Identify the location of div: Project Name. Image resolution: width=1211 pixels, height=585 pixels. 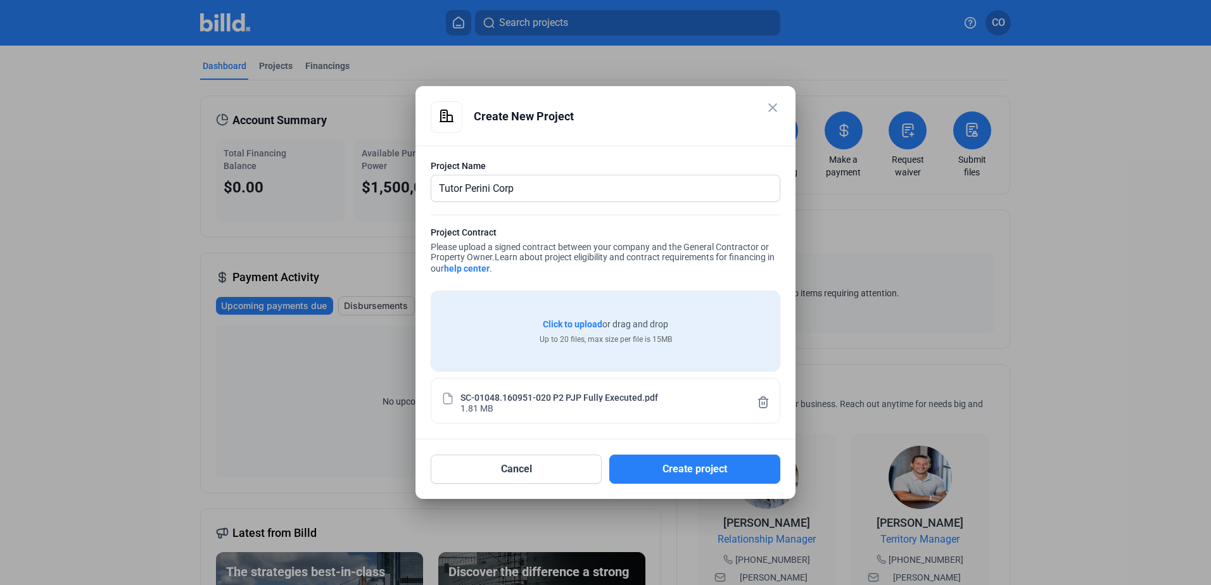
(605, 166).